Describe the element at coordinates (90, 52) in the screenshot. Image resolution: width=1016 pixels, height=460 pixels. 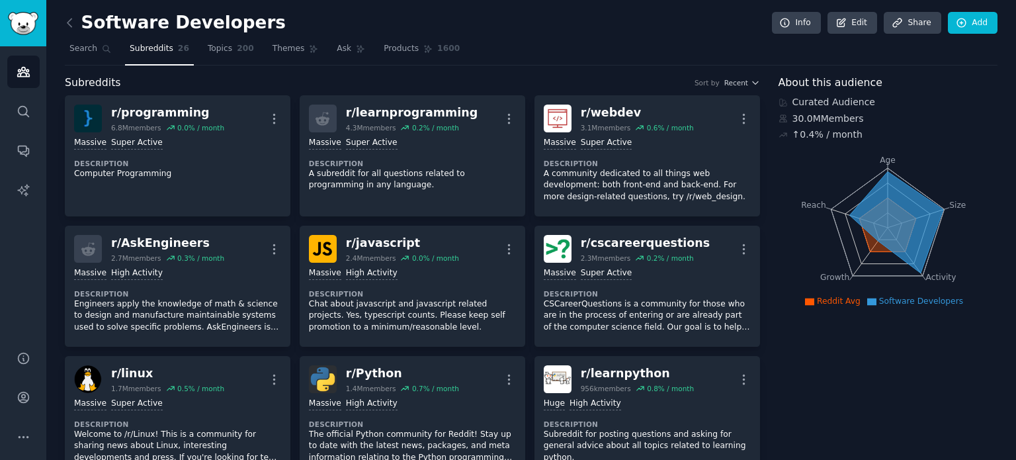
I see `a: Search` at that location.